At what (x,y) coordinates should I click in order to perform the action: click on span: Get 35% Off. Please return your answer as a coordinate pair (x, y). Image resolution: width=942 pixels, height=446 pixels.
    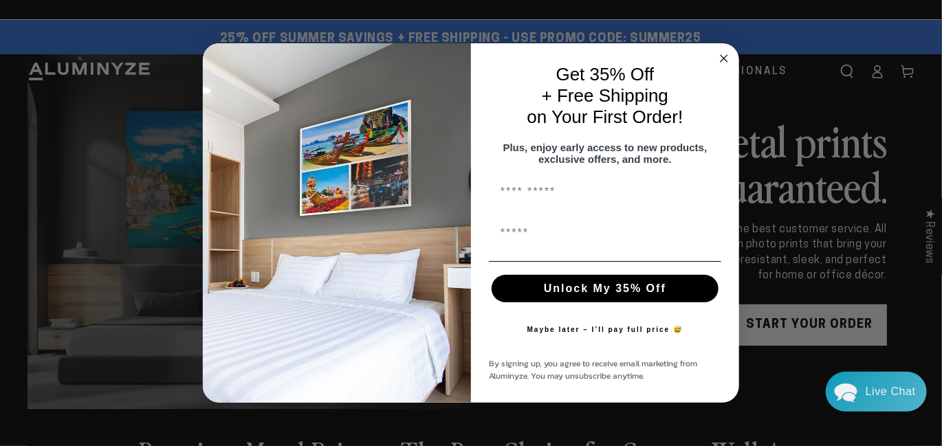
    Looking at the image, I should click on (605, 74).